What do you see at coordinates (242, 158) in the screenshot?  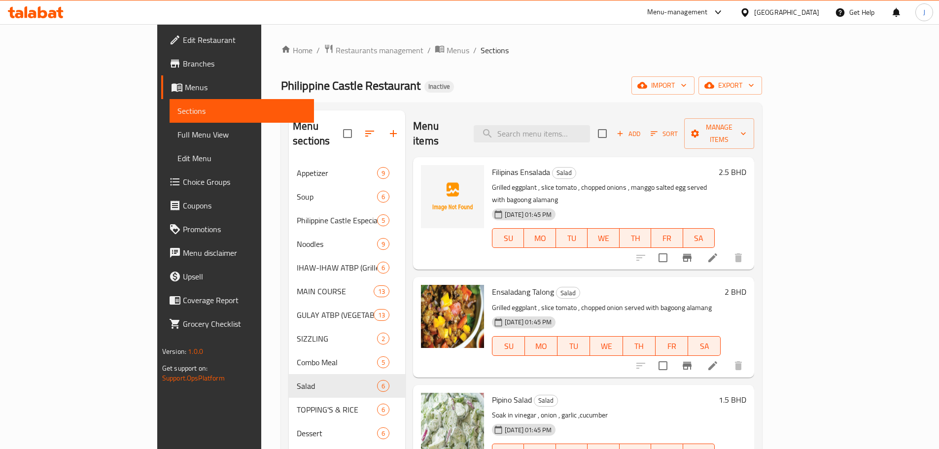 I see `a: Edit Menu` at bounding box center [242, 158].